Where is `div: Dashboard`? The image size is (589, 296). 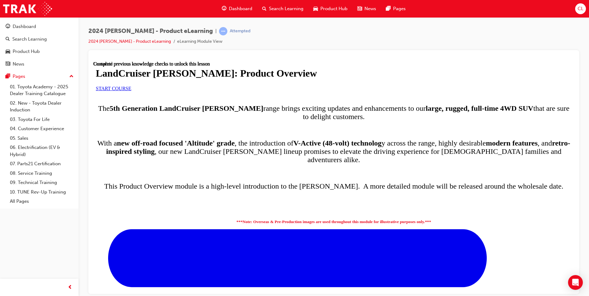
div: Dashboard is located at coordinates (24, 27).